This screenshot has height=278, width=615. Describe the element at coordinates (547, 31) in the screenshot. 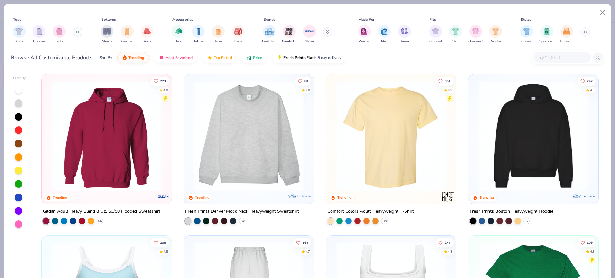

I see `img: Sportswear Image` at that location.